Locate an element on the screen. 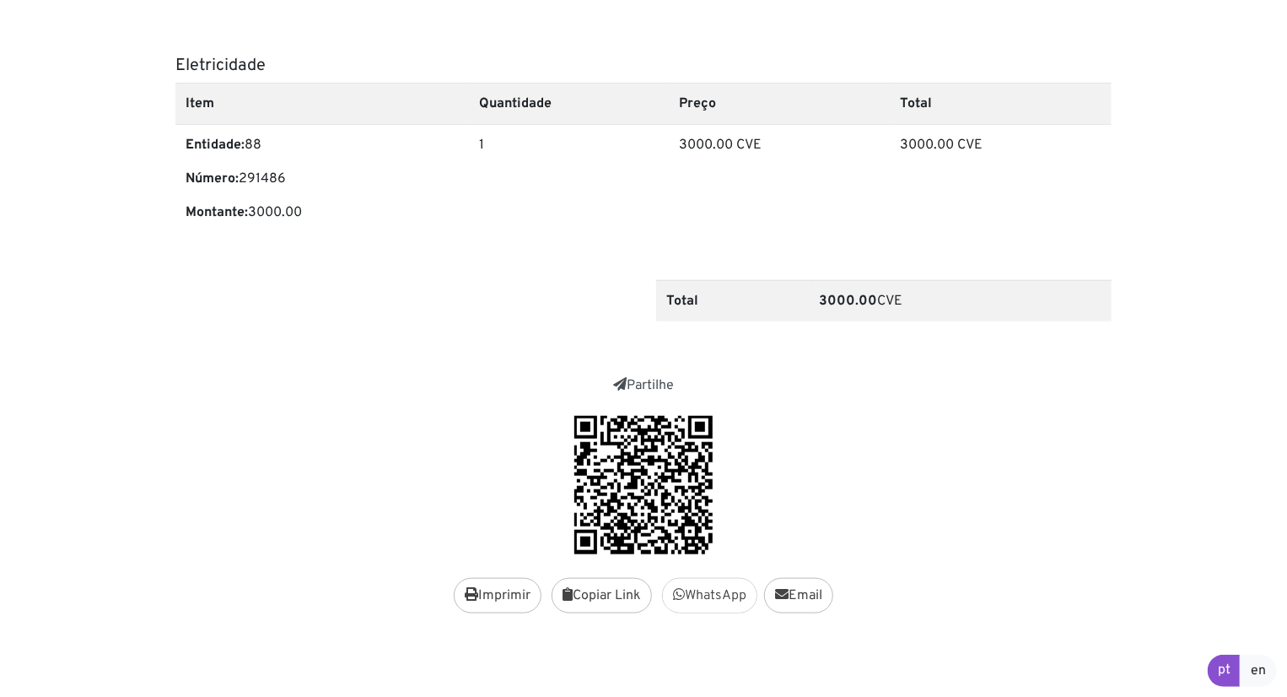 The width and height of the screenshot is (1287, 697). th: Item is located at coordinates (322, 103).